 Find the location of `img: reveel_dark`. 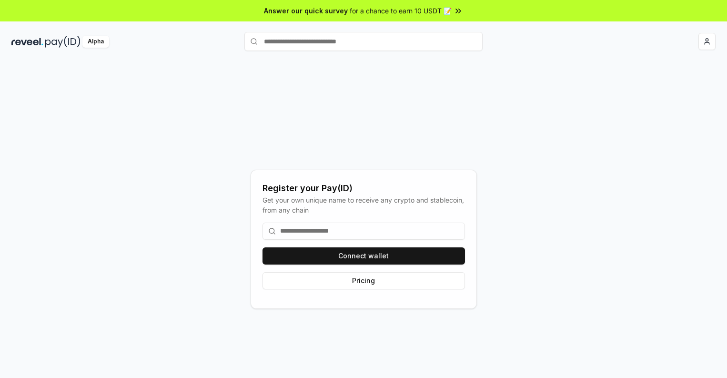

img: reveel_dark is located at coordinates (27, 41).